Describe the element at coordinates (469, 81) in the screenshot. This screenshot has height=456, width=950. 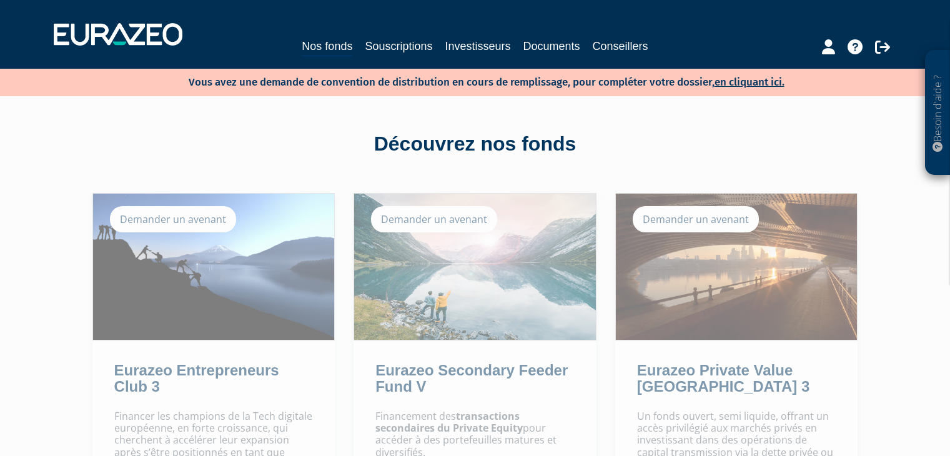
I see `p: Vous avez une demande de convention de distribution en cours de remplissage, pour compléter votre...` at that location.